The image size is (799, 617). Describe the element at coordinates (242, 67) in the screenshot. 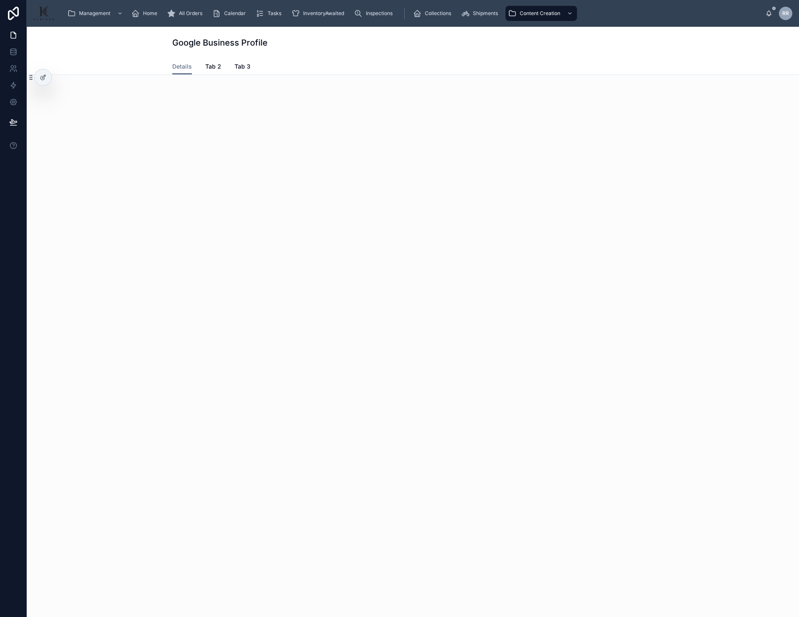

I see `a: Tab 3` at that location.